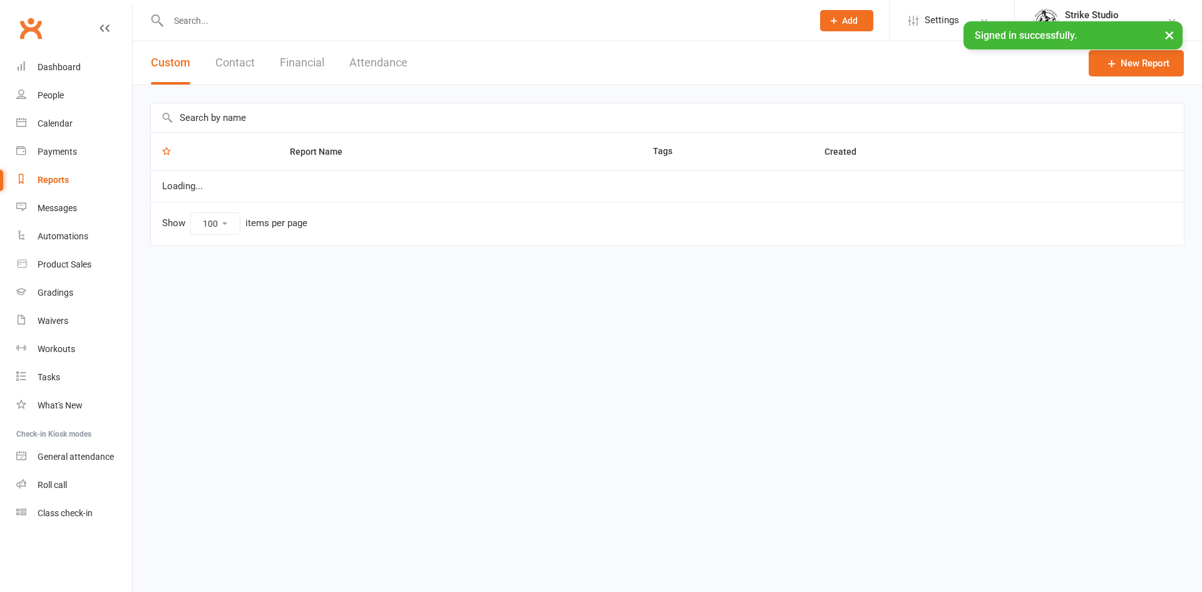  What do you see at coordinates (74, 208) in the screenshot?
I see `a: Messages` at bounding box center [74, 208].